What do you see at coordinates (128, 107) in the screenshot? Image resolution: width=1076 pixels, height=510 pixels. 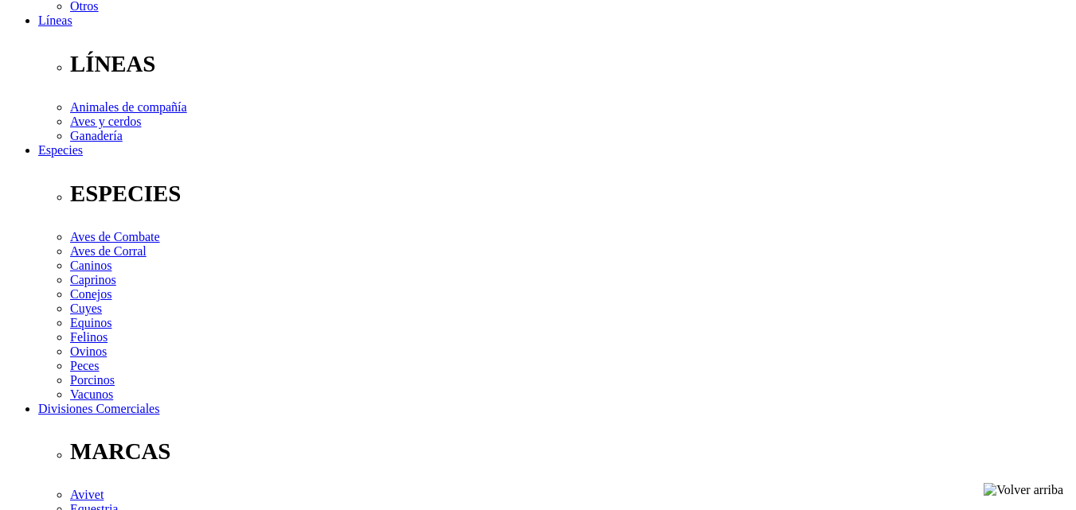 I see `span: Animales de compañía` at bounding box center [128, 107].